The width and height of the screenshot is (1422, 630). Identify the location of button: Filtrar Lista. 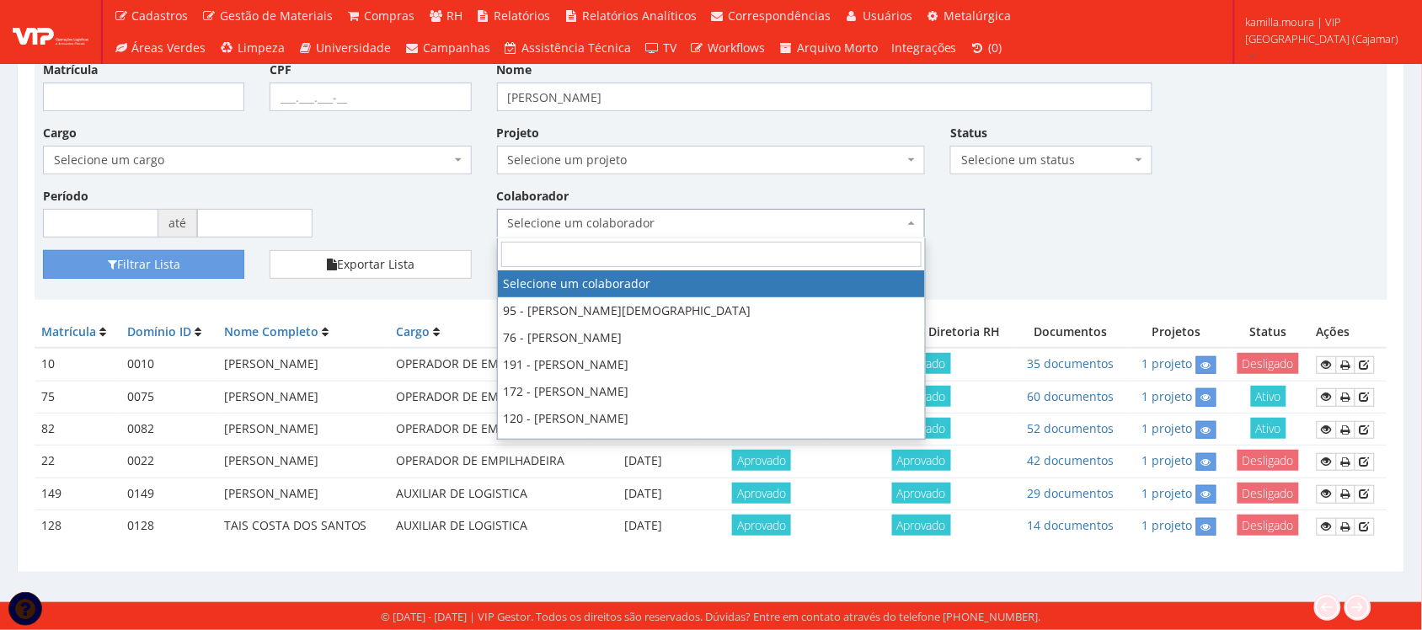
(143, 264).